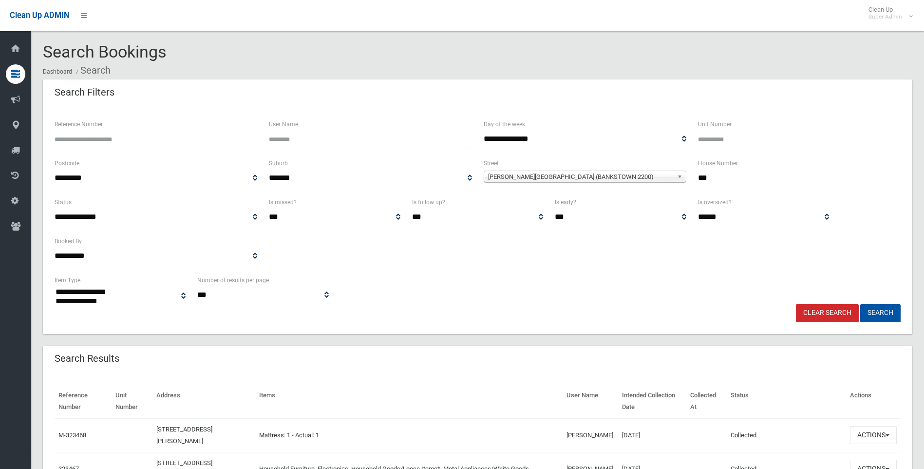  I want to click on label: Suburb, so click(278, 163).